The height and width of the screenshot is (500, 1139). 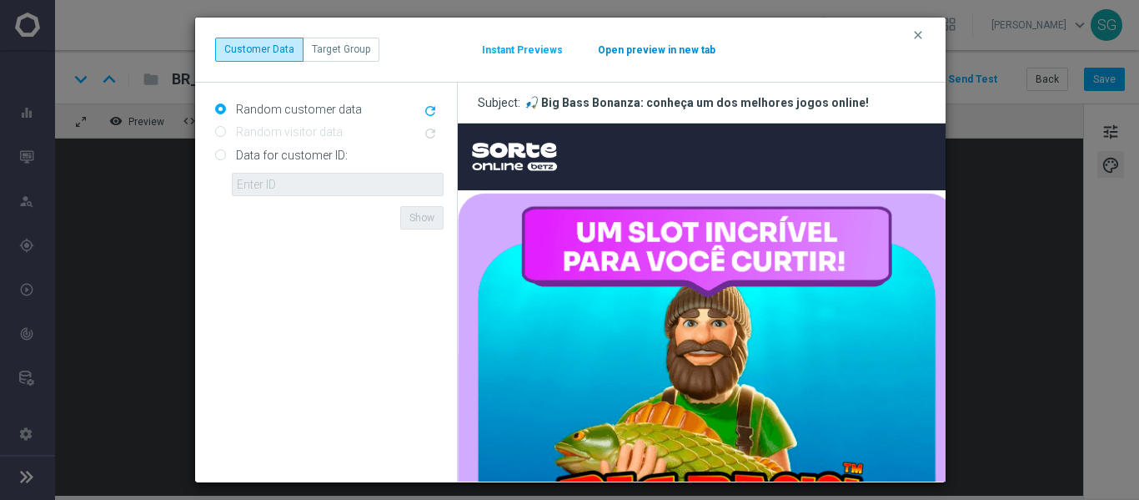 What do you see at coordinates (287, 132) in the screenshot?
I see `label: Random visitor data` at bounding box center [287, 132].